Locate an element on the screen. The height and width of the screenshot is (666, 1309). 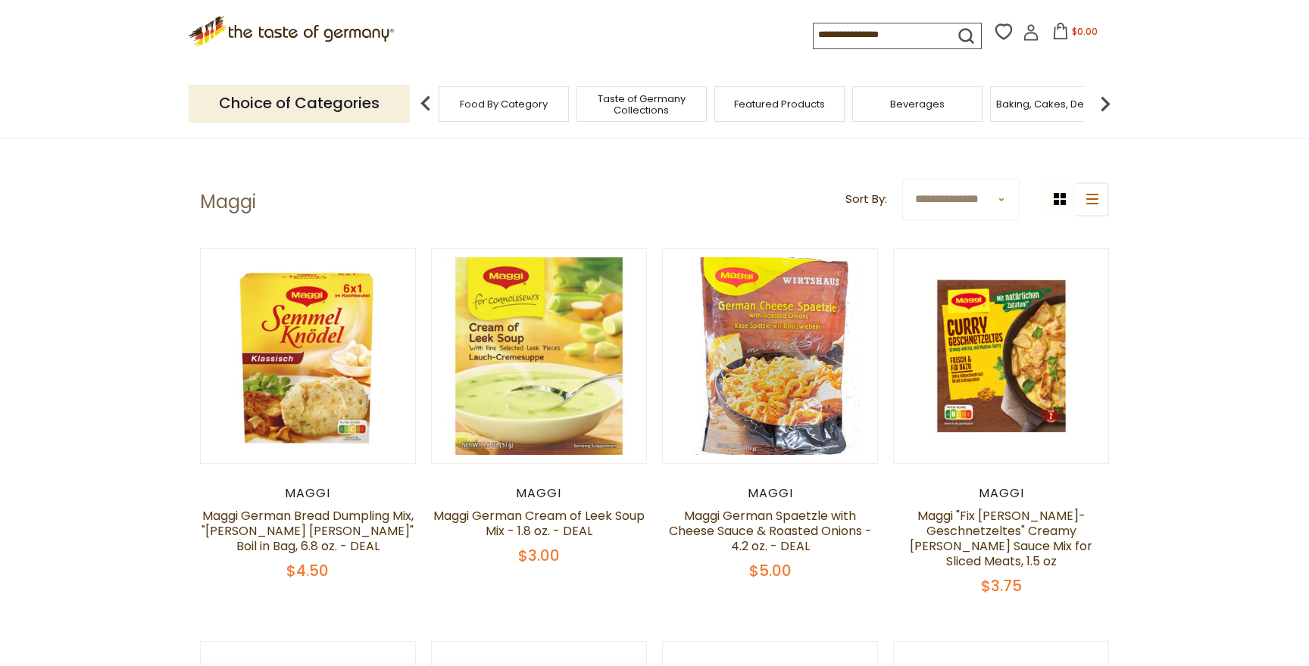
span: Baking, Cakes, Desserts is located at coordinates (1054, 104).